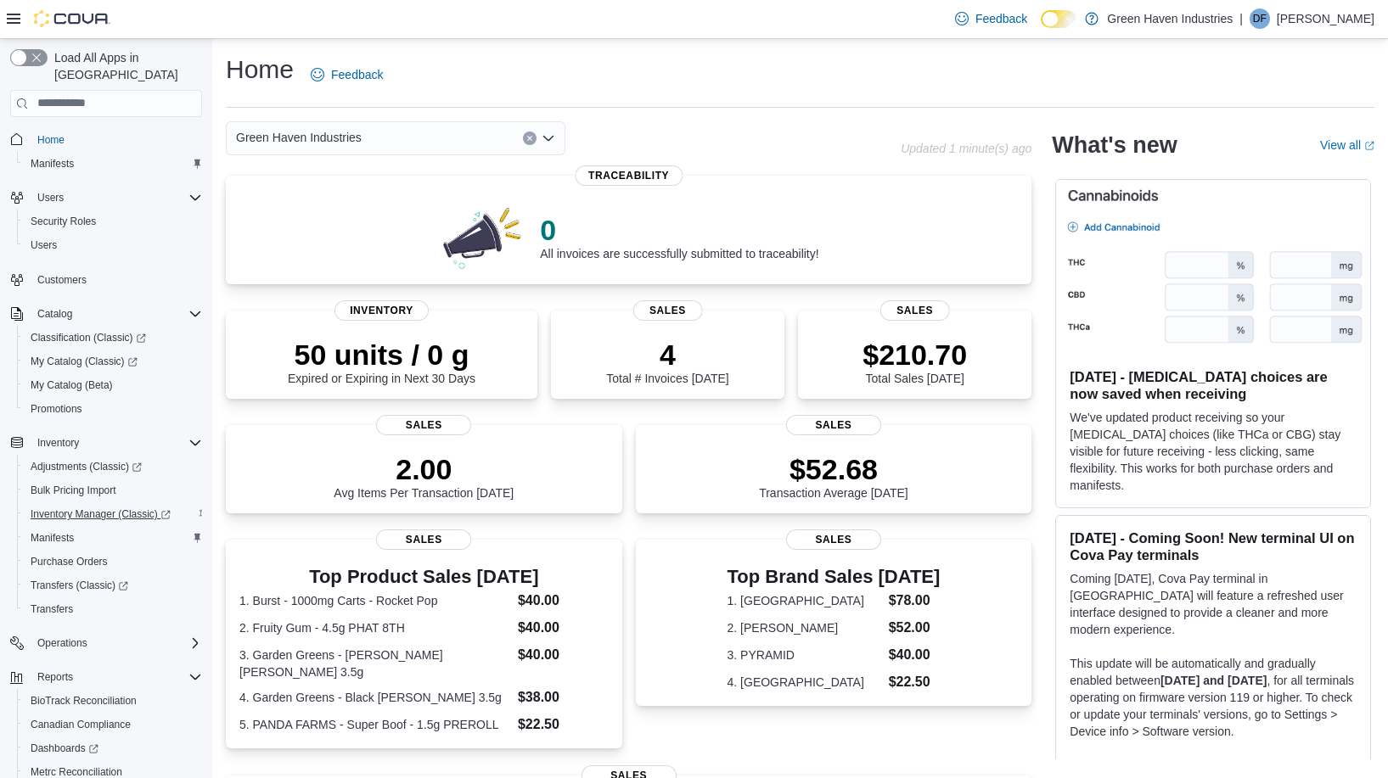 The width and height of the screenshot is (1388, 778). Describe the element at coordinates (667, 355) in the screenshot. I see `p: 4` at that location.